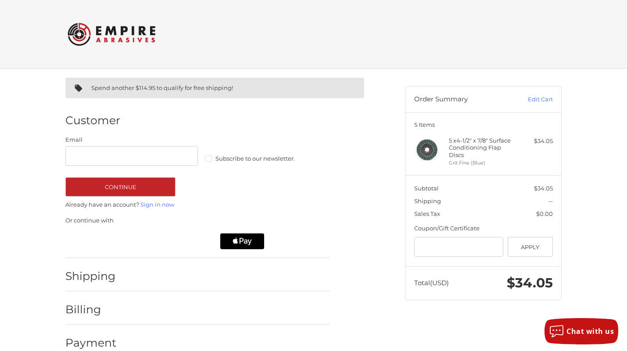  What do you see at coordinates (198, 205) in the screenshot?
I see `p: Already have an account?` at bounding box center [198, 205].